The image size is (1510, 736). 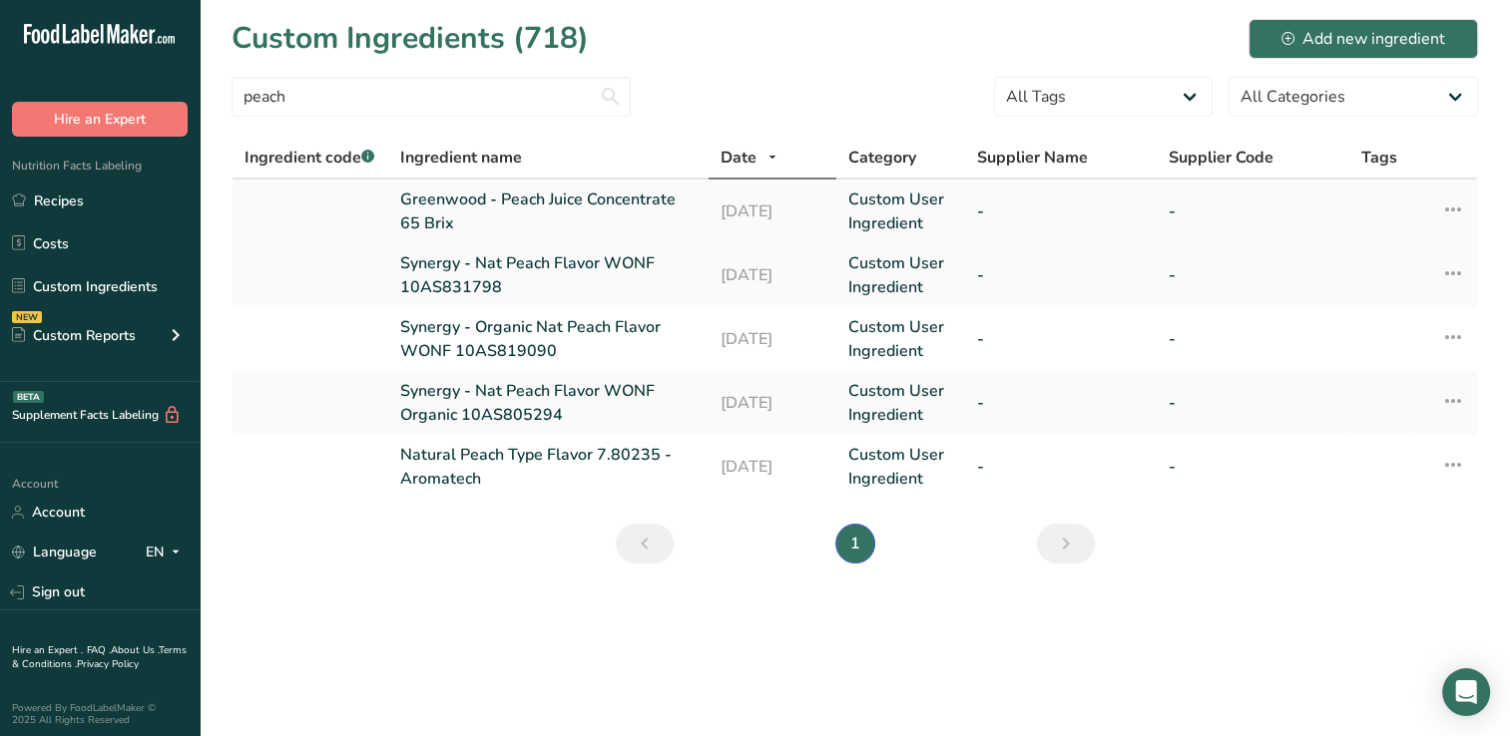 What do you see at coordinates (99, 651) in the screenshot?
I see `a: FAQ .` at bounding box center [99, 651].